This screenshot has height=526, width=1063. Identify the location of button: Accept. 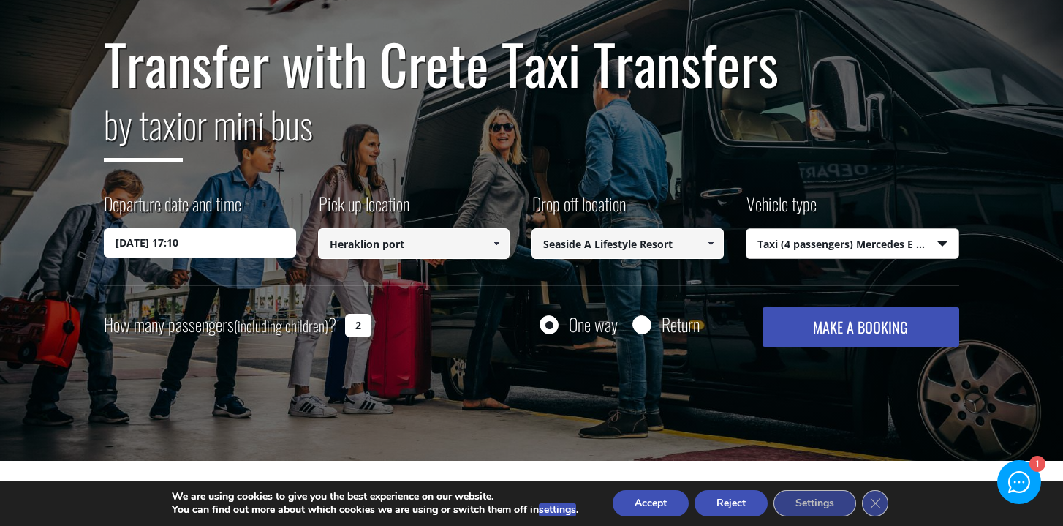
(651, 503).